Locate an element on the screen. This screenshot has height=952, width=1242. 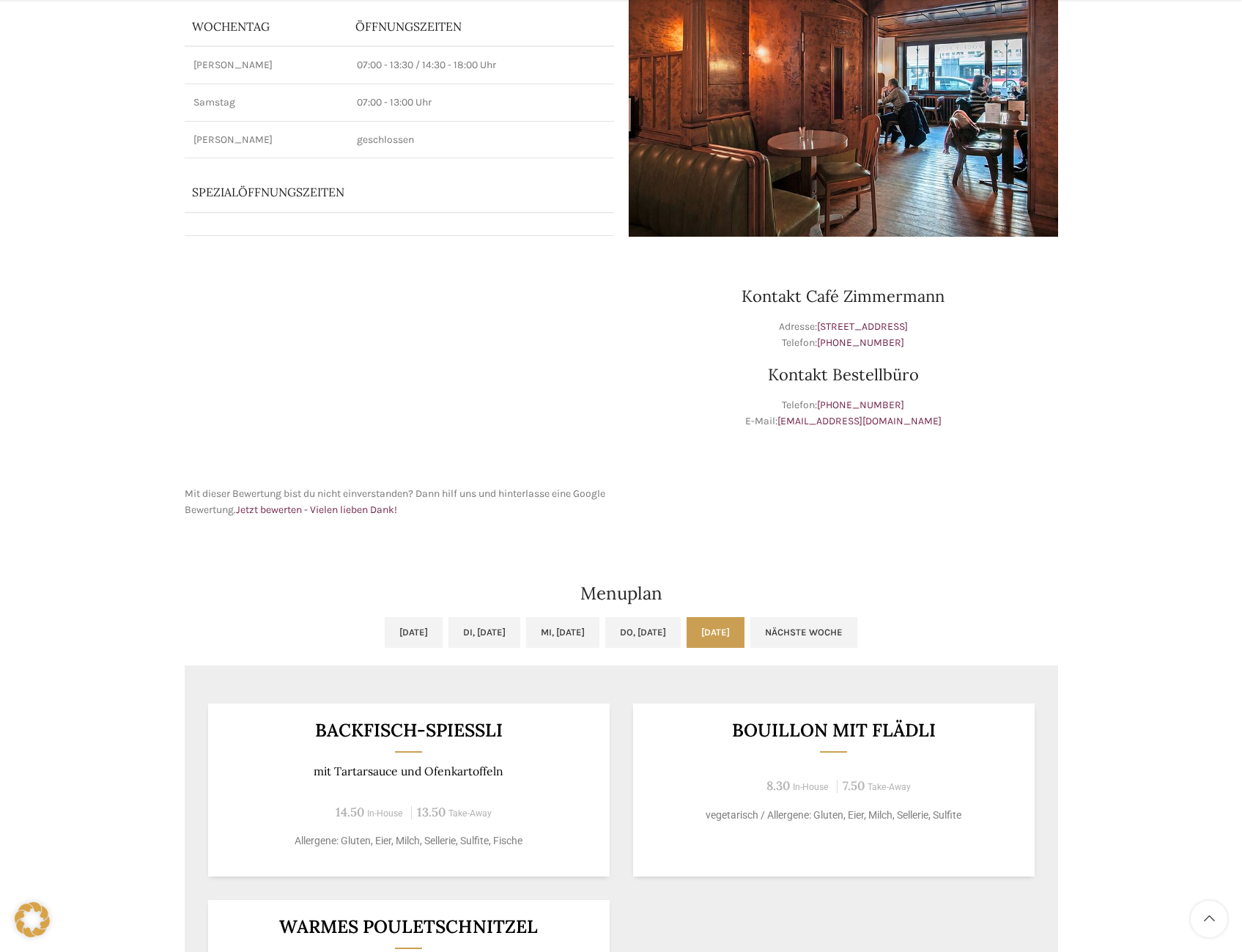
h3: Bouillon mit Flädli is located at coordinates (834, 730).